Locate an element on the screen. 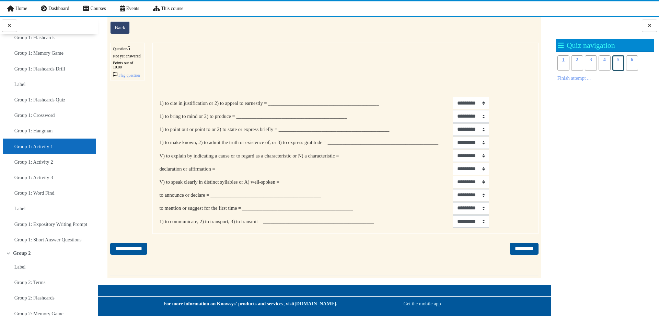 This screenshot has height=316, width=659. a: Group 1: Crossword is located at coordinates (35, 115).